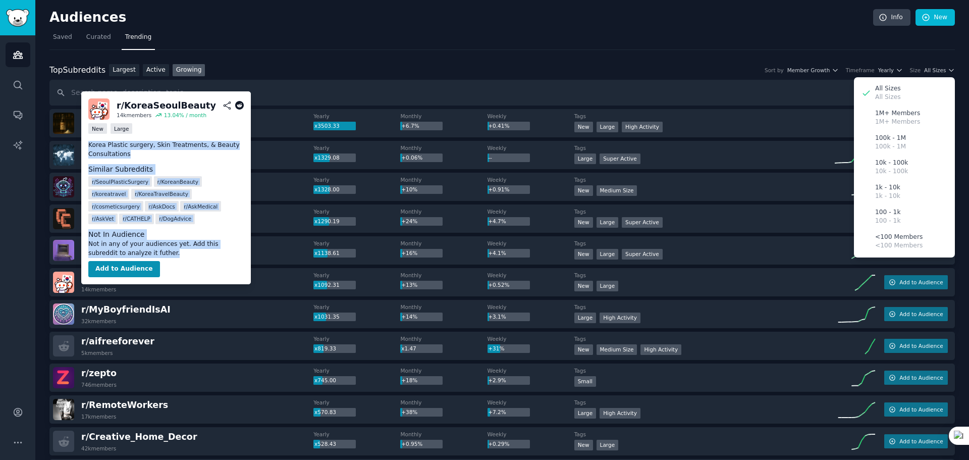 Image resolution: width=969 pixels, height=460 pixels. What do you see at coordinates (64, 187) in the screenshot?
I see `img: Build_AI_Agents` at bounding box center [64, 187].